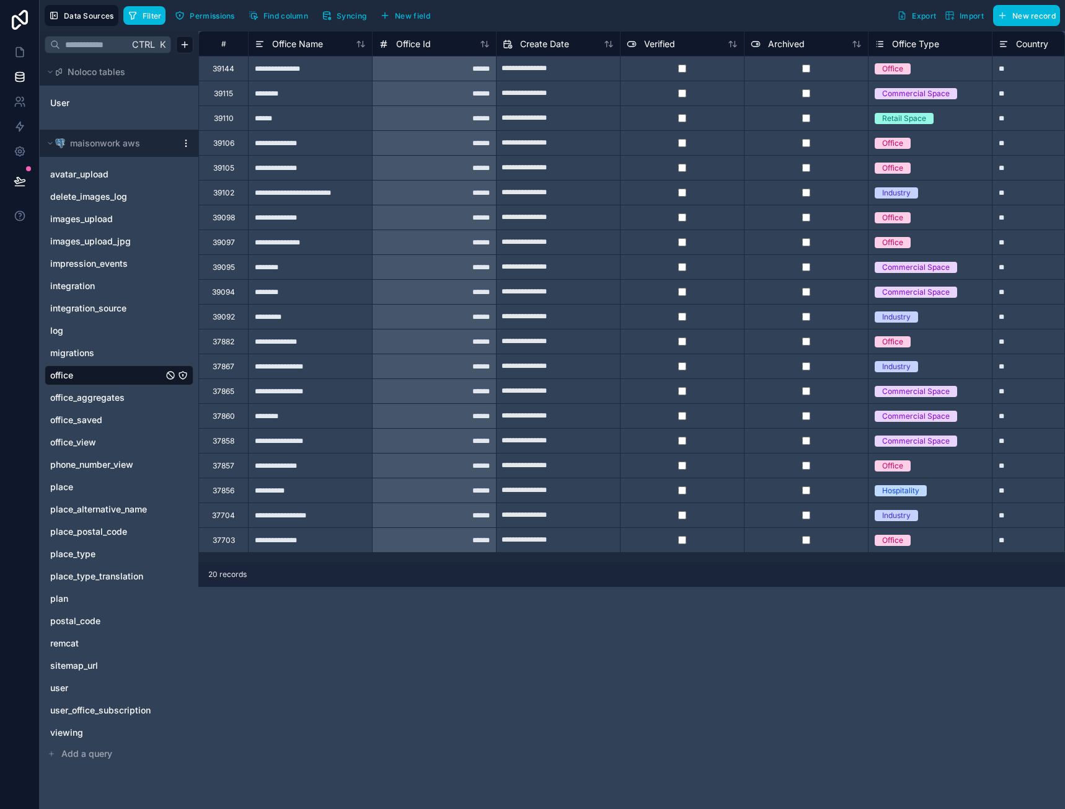  I want to click on a: place_type, so click(107, 554).